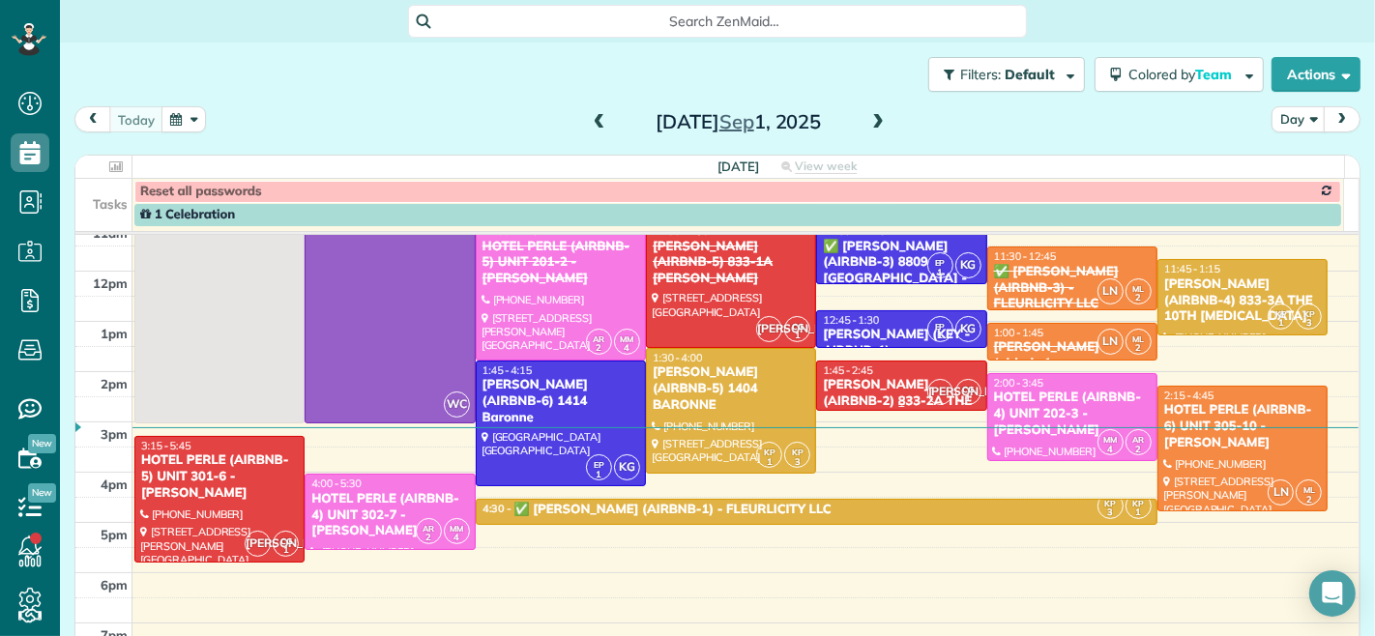 Image resolution: width=1375 pixels, height=636 pixels. I want to click on a: Filters: Default, so click(1002, 74).